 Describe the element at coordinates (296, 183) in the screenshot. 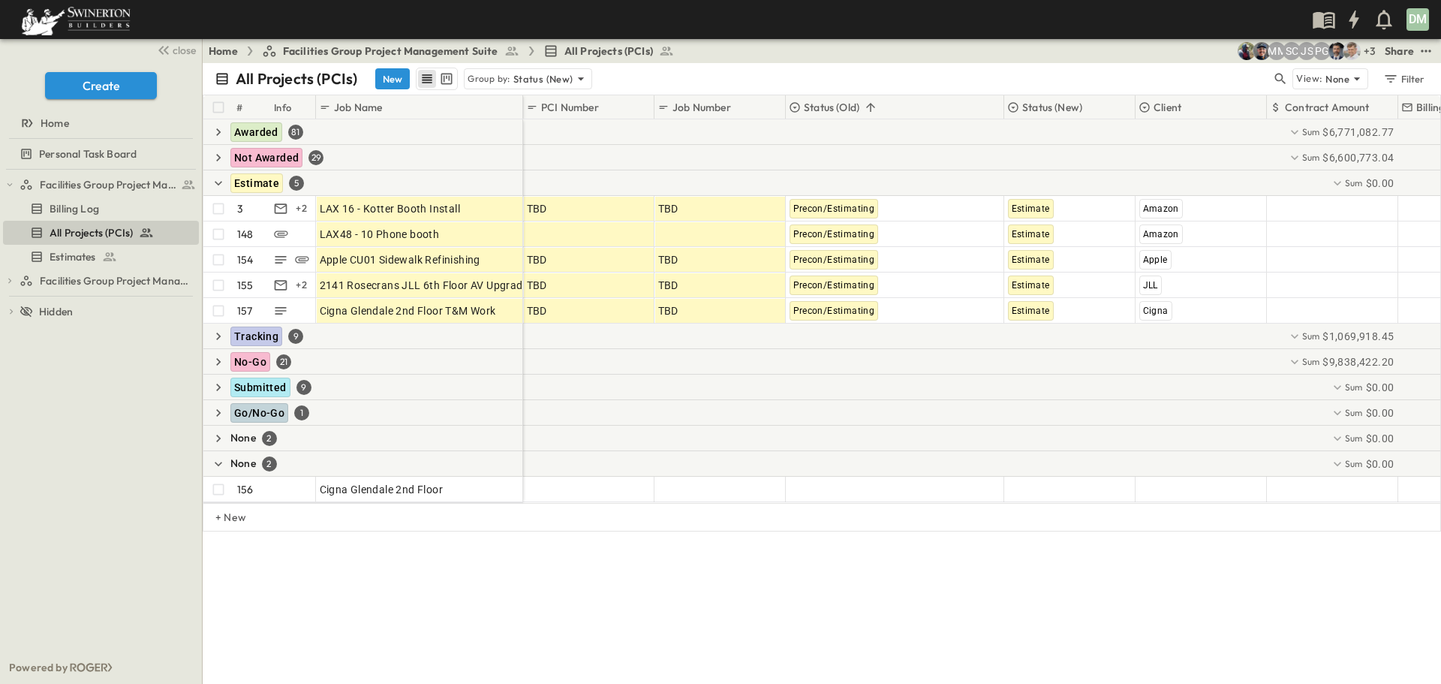

I see `div: 5` at that location.